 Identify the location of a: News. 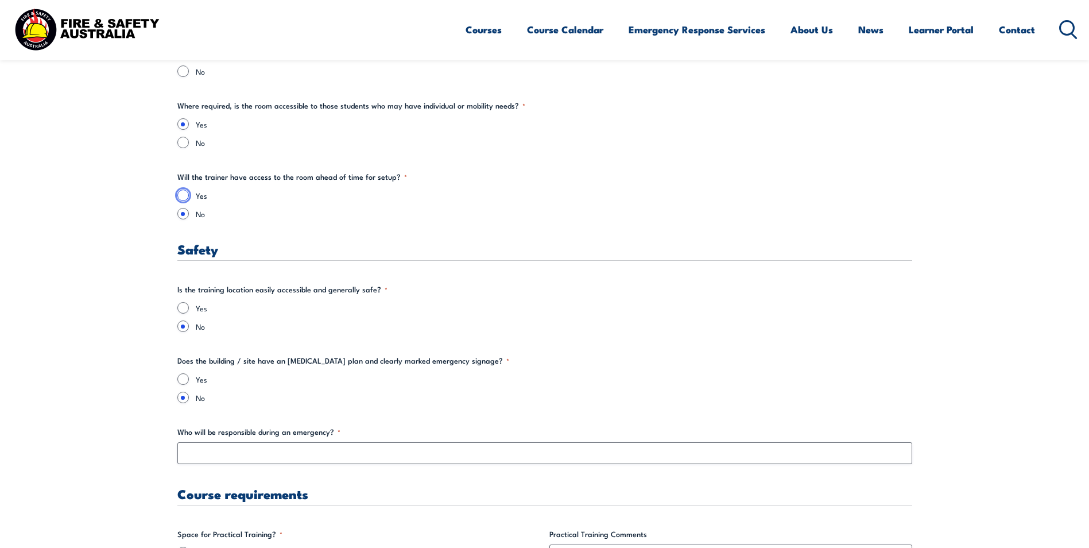
(871, 29).